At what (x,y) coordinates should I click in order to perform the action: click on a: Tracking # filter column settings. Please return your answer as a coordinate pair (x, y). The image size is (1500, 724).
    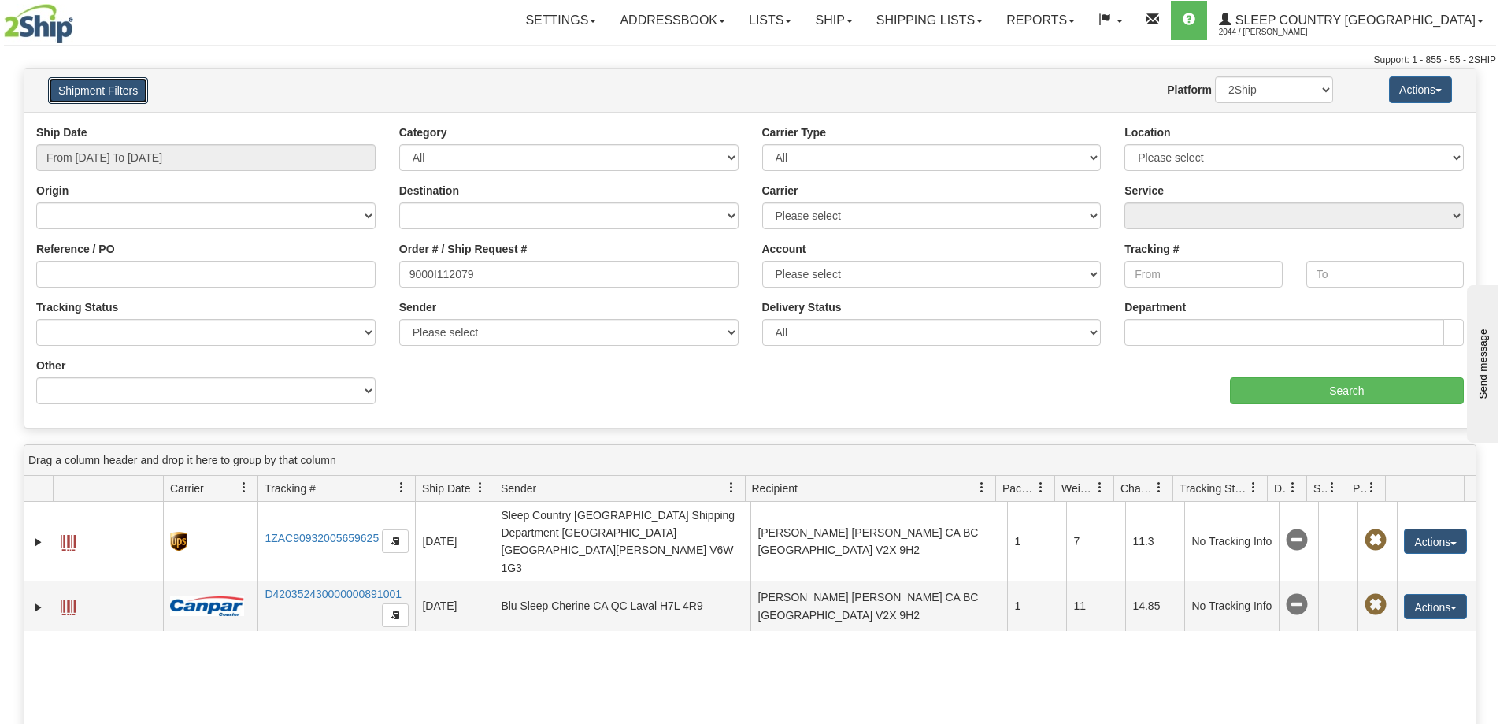
    Looking at the image, I should click on (402, 487).